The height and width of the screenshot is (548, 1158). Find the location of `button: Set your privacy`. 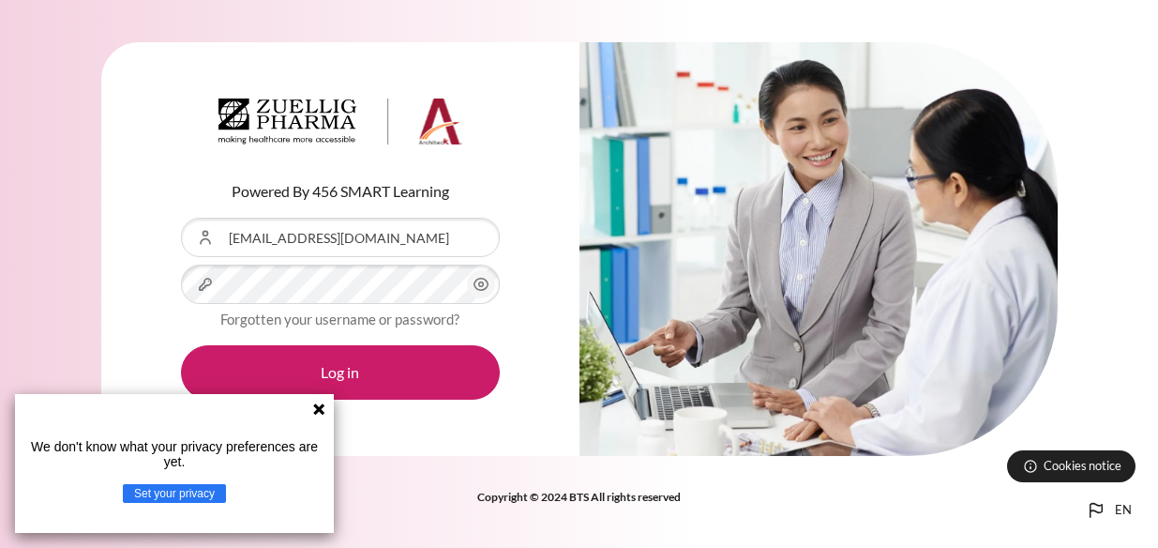

button: Set your privacy is located at coordinates (174, 493).